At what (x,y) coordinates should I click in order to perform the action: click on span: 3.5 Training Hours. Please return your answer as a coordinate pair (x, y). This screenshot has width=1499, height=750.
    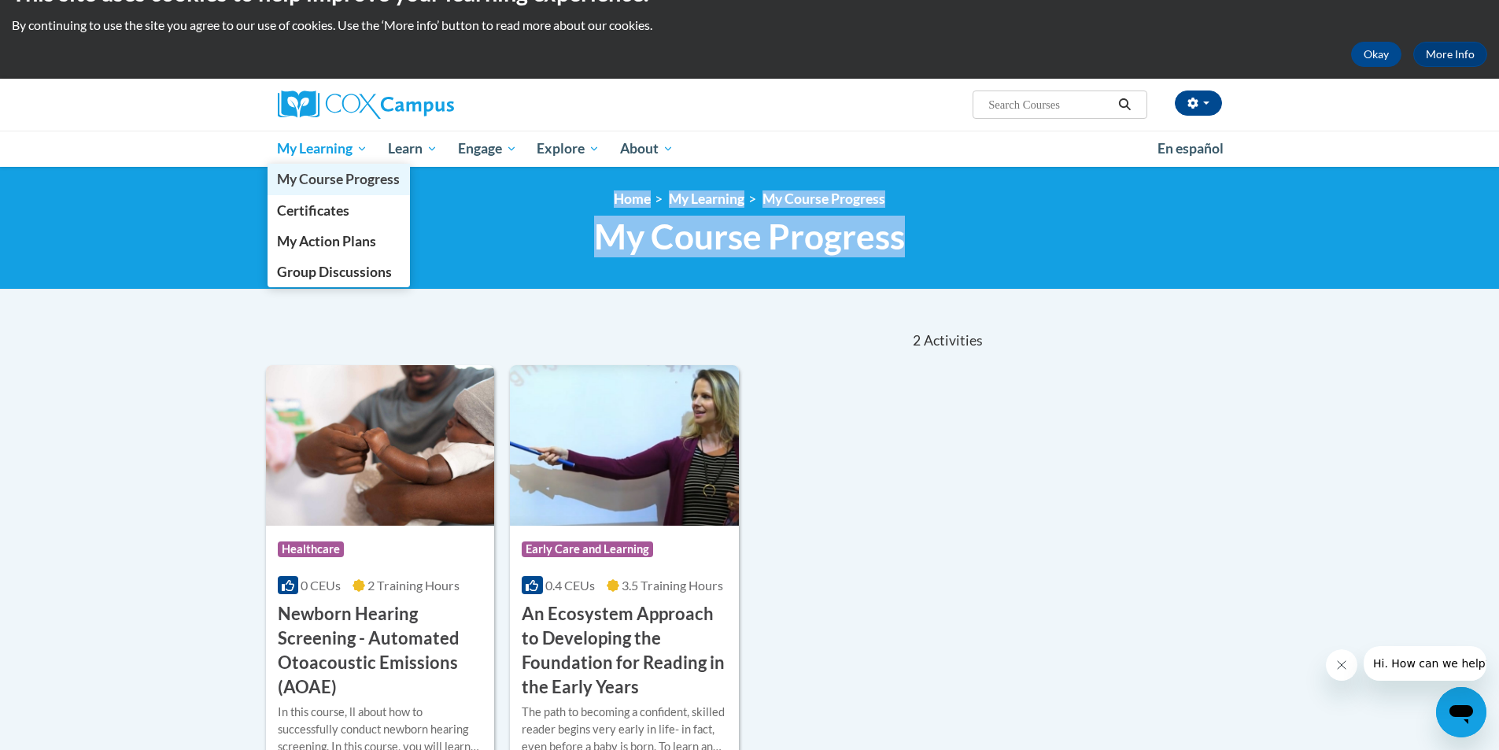
    Looking at the image, I should click on (672, 585).